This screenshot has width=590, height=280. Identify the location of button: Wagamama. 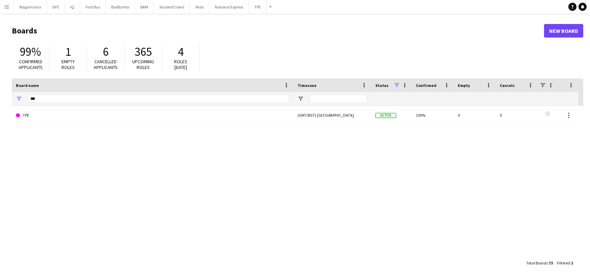
(30, 7).